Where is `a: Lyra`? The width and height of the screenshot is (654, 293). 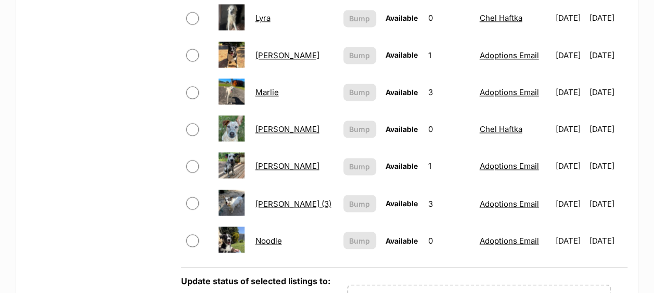 a: Lyra is located at coordinates (262, 18).